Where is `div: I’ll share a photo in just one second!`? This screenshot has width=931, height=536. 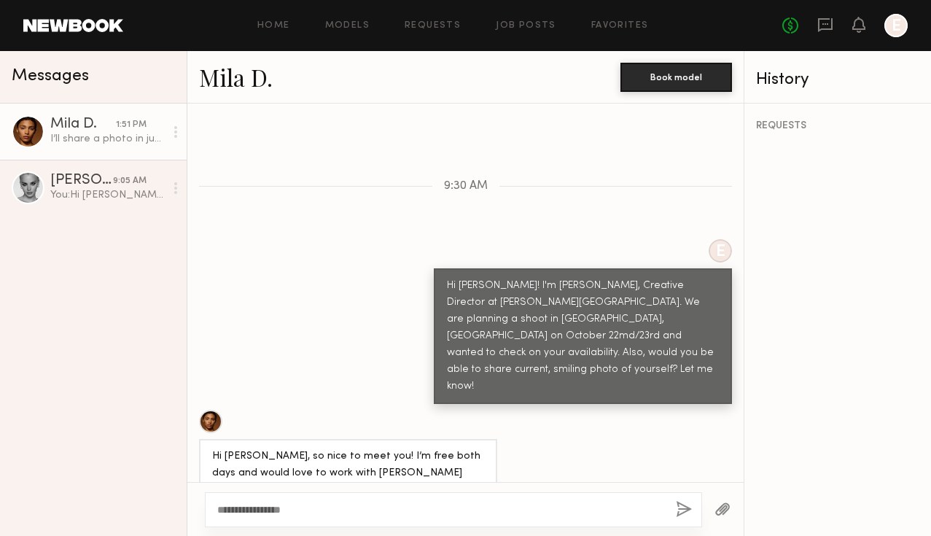 div: I’ll share a photo in just one second! is located at coordinates (107, 139).